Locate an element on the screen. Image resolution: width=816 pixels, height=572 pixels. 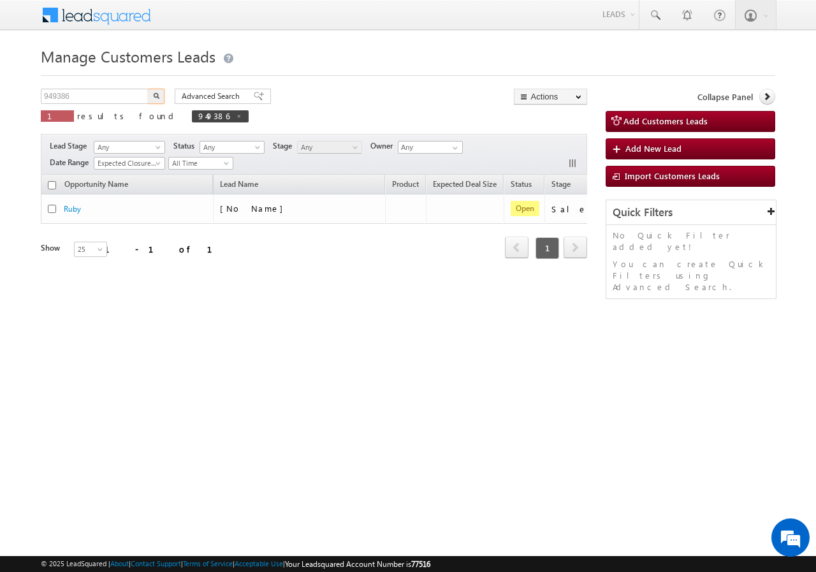
span: Status is located at coordinates (186, 146).